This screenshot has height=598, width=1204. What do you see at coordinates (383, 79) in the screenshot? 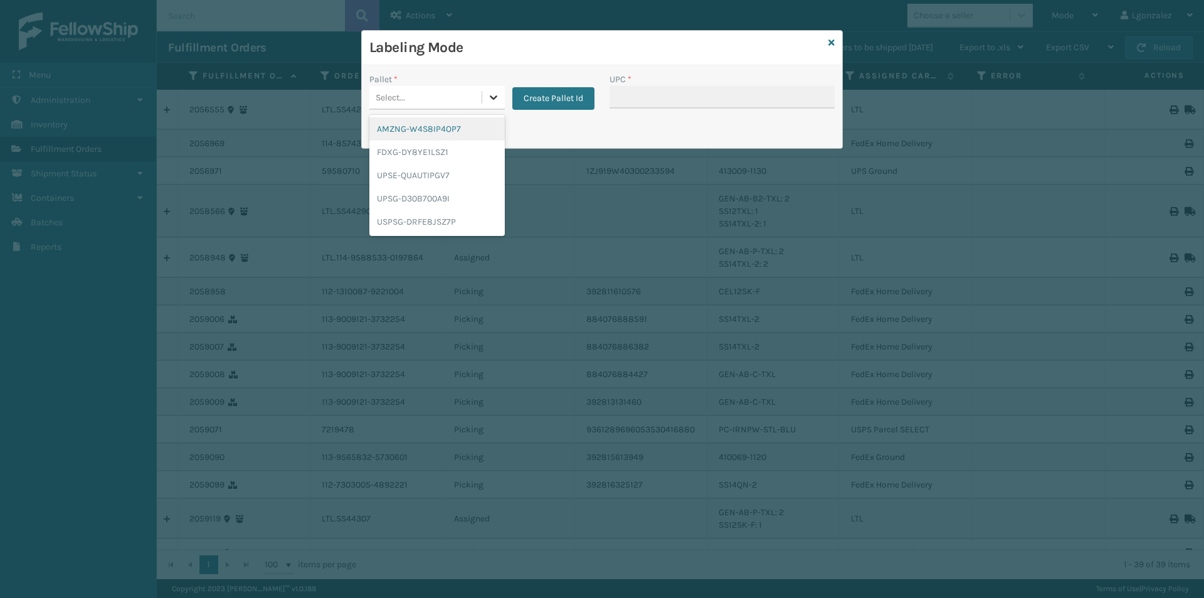
I see `label: Pallet` at bounding box center [383, 79].